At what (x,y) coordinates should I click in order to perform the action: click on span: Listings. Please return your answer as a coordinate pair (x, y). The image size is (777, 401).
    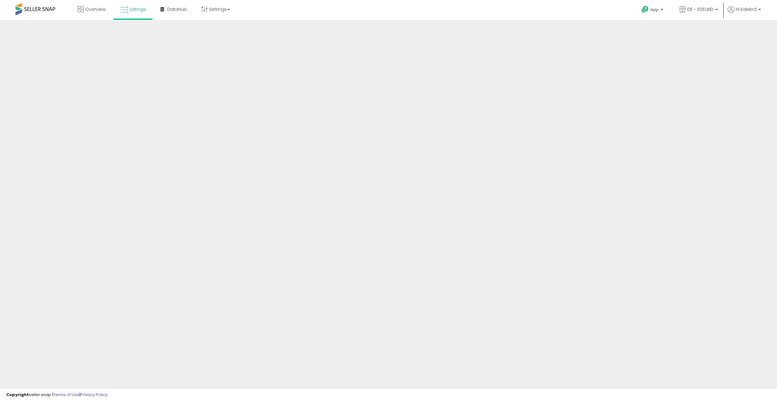
    Looking at the image, I should click on (138, 9).